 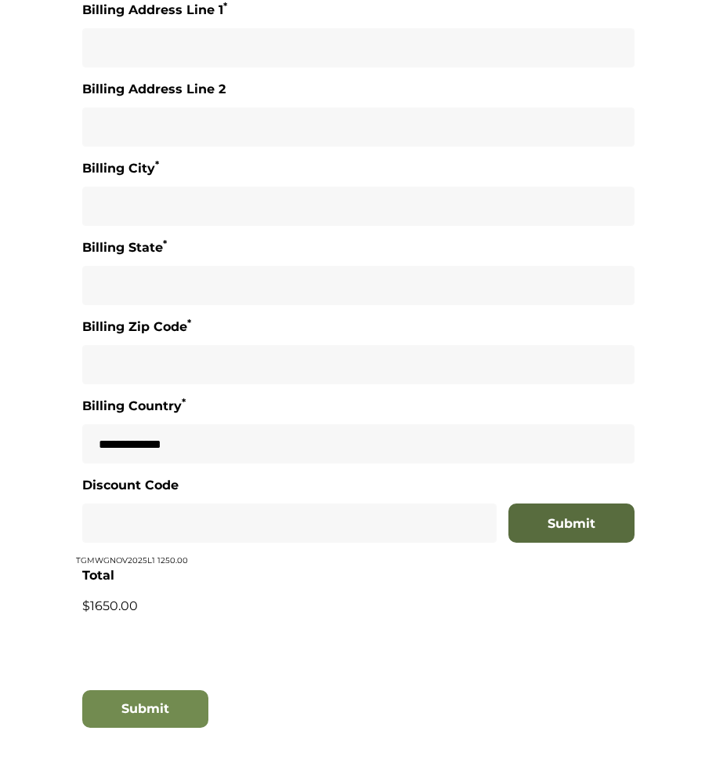 What do you see at coordinates (98, 575) in the screenshot?
I see `strong: Total` at bounding box center [98, 575].